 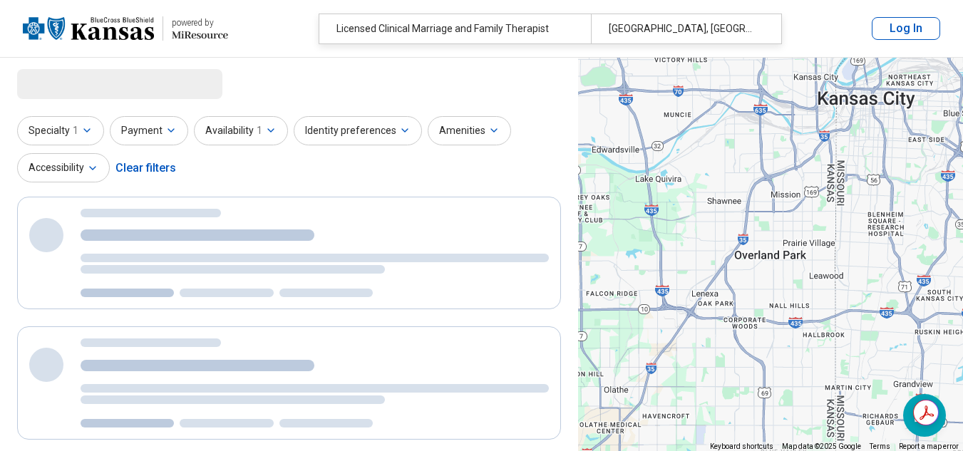 I want to click on img: Blue Cross Blue Shield Kansas, so click(x=88, y=29).